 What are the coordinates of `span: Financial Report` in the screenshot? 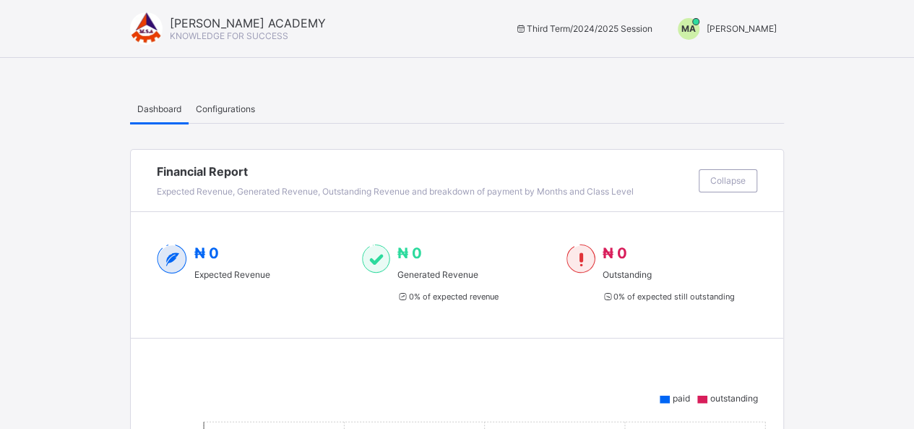 It's located at (424, 171).